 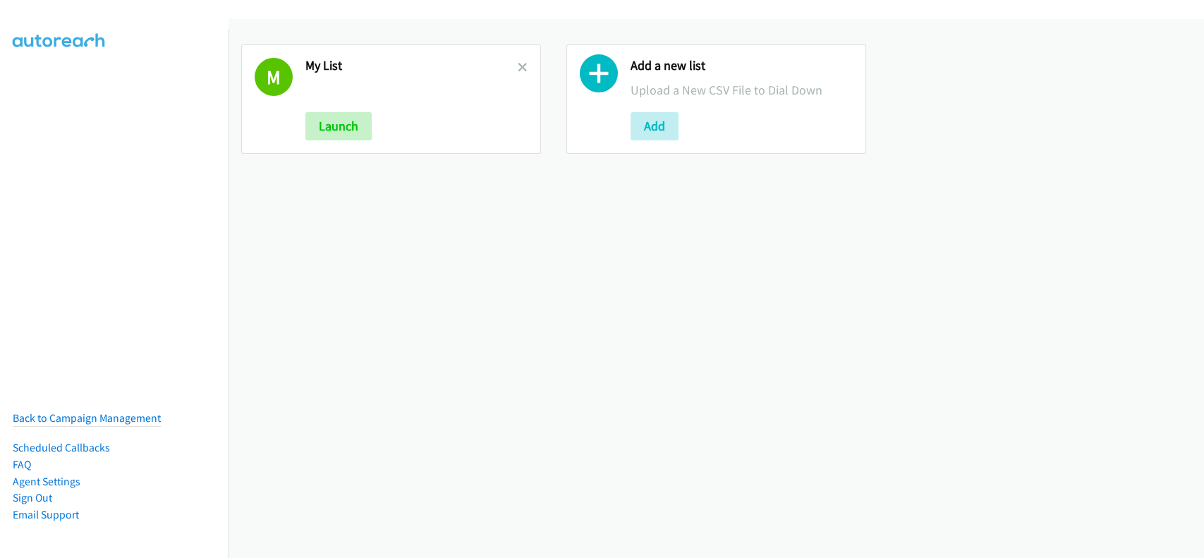 I want to click on p: Upload a New CSV File to Dial Down, so click(x=741, y=90).